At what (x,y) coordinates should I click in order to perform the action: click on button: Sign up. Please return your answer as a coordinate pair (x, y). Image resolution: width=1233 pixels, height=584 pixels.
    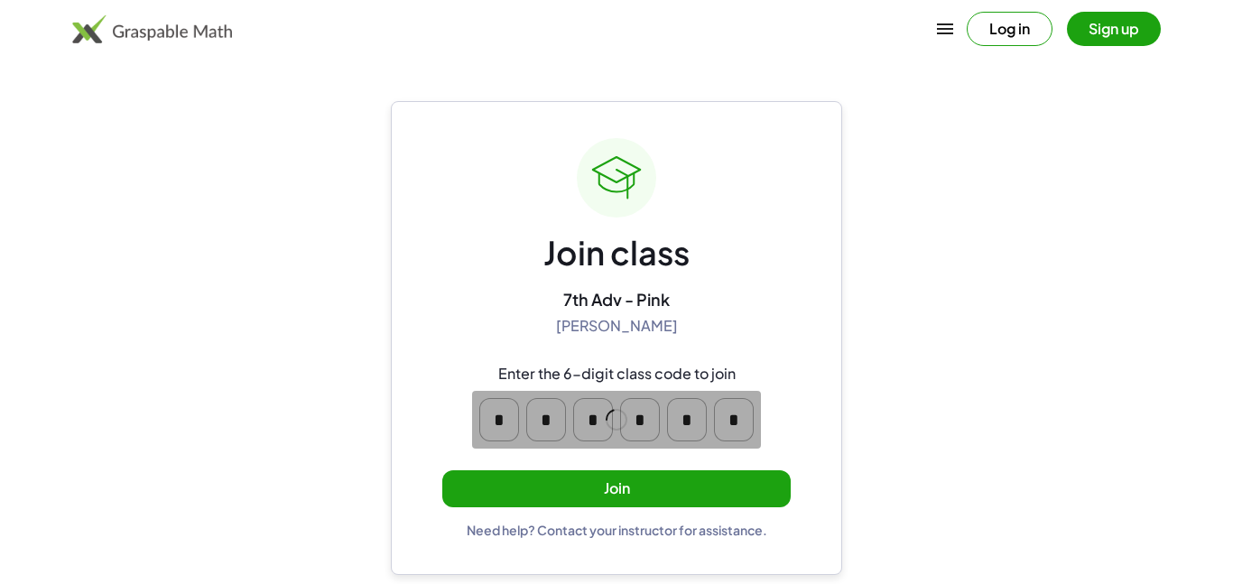
    Looking at the image, I should click on (1114, 29).